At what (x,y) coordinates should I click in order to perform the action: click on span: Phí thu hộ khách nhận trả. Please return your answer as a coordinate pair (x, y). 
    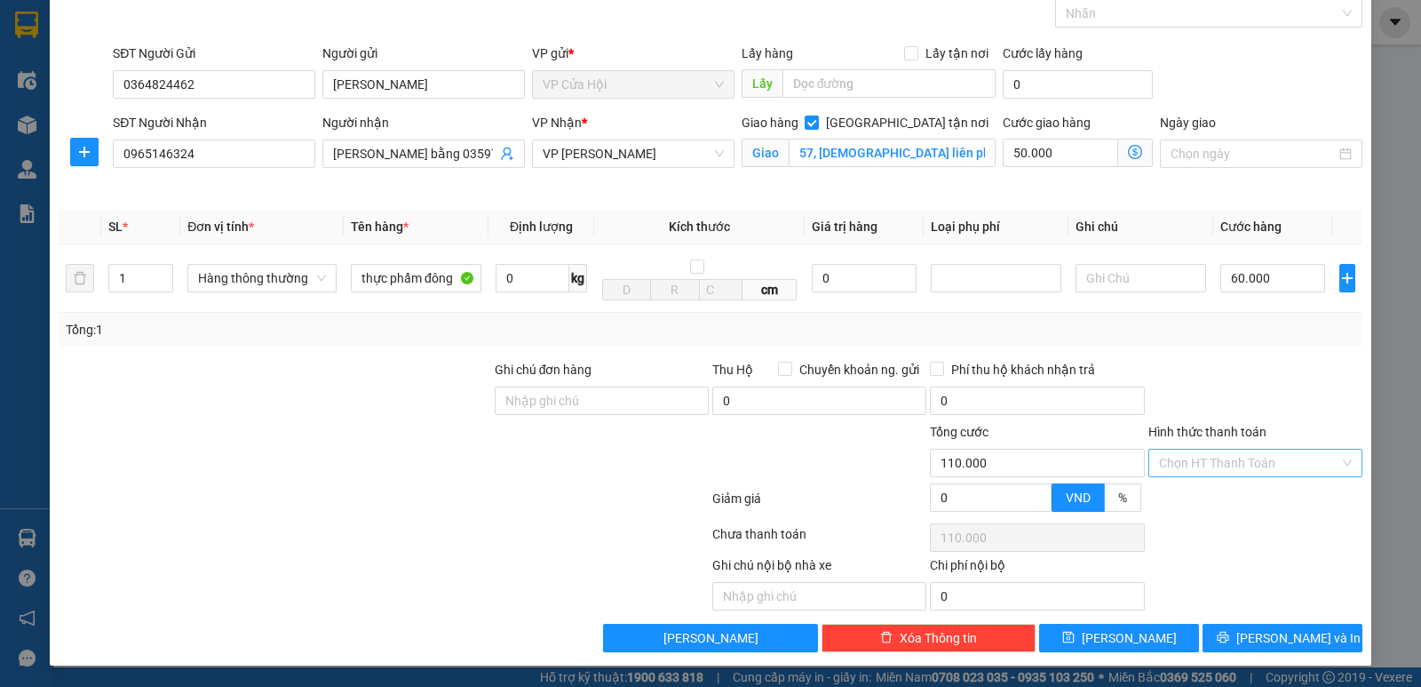
    Looking at the image, I should click on (1023, 370).